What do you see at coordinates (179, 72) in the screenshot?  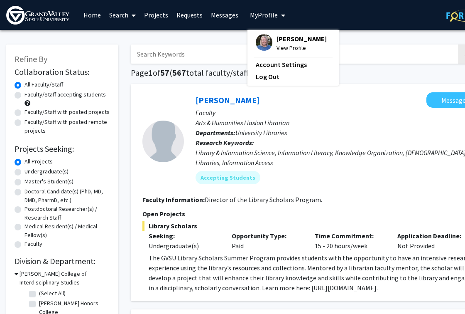 I see `span: 567` at bounding box center [179, 72].